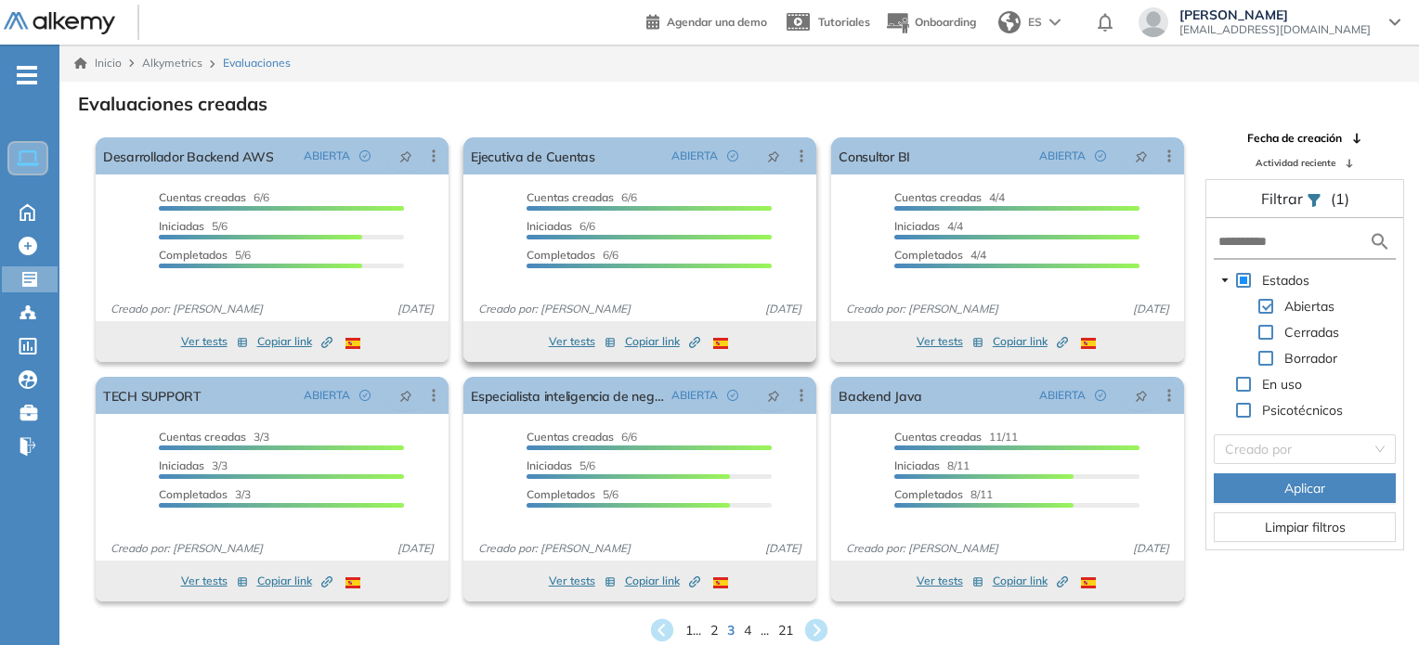 The image size is (1419, 645). Describe the element at coordinates (1055, 22) in the screenshot. I see `img: arrow` at that location.